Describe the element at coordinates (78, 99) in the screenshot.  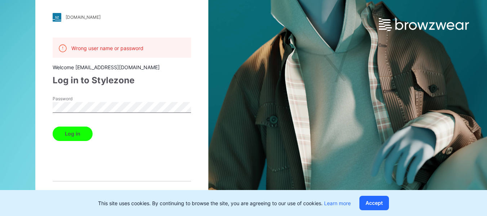
I see `label: Password` at that location.